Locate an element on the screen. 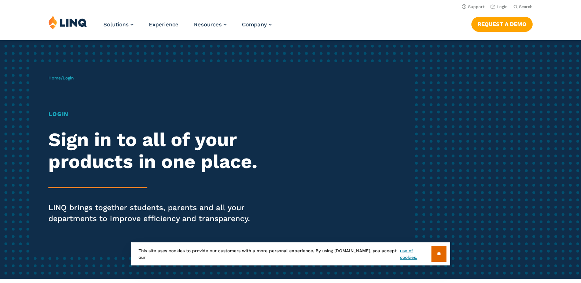 Image resolution: width=581 pixels, height=283 pixels. a: Login is located at coordinates (499, 7).